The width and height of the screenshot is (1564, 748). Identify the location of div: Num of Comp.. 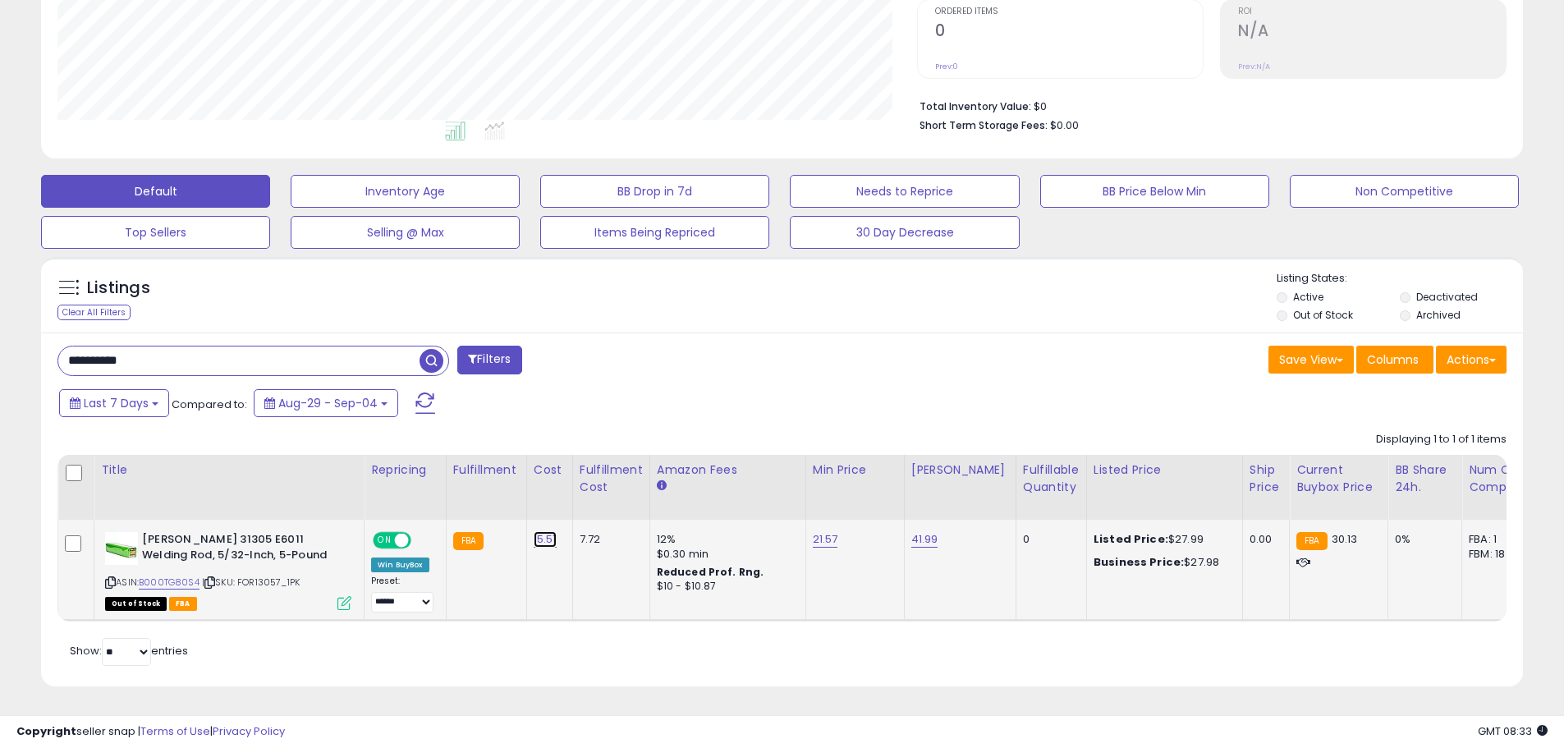
(1498, 478).